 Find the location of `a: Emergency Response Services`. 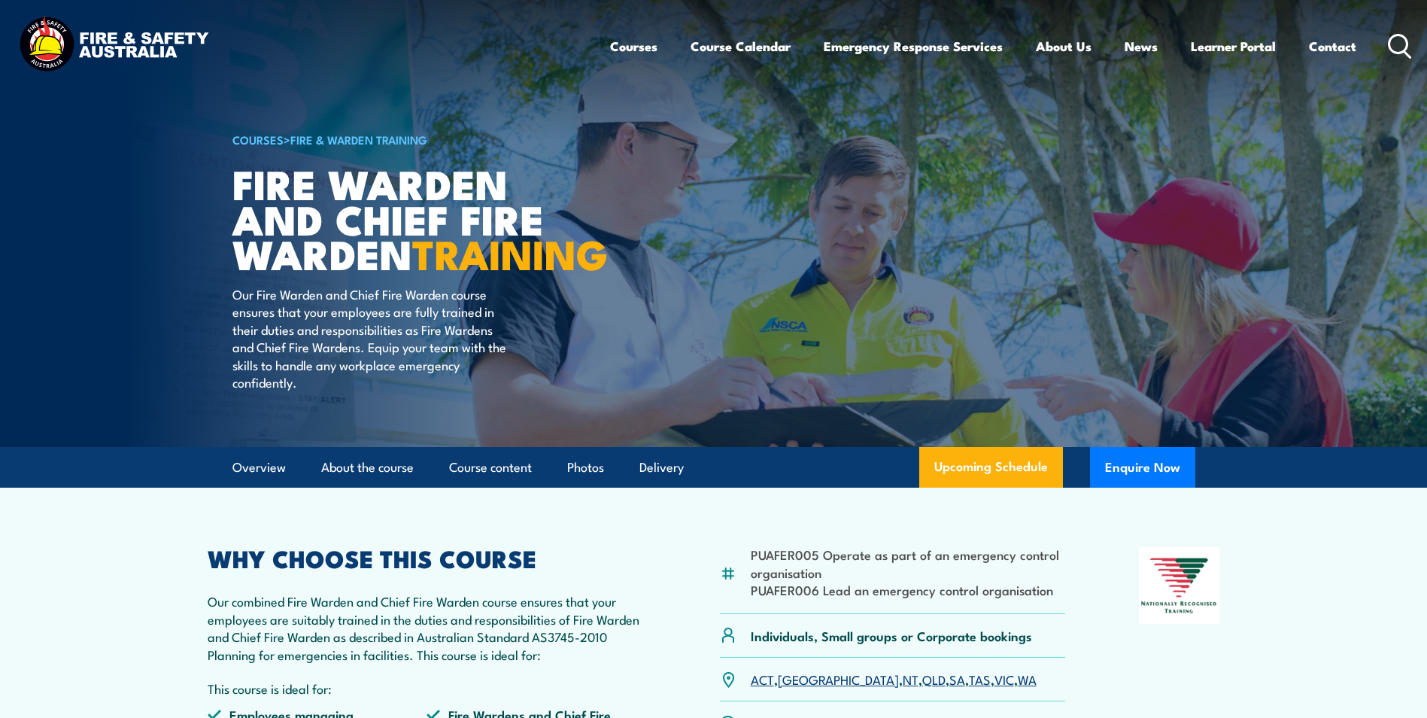

a: Emergency Response Services is located at coordinates (913, 46).